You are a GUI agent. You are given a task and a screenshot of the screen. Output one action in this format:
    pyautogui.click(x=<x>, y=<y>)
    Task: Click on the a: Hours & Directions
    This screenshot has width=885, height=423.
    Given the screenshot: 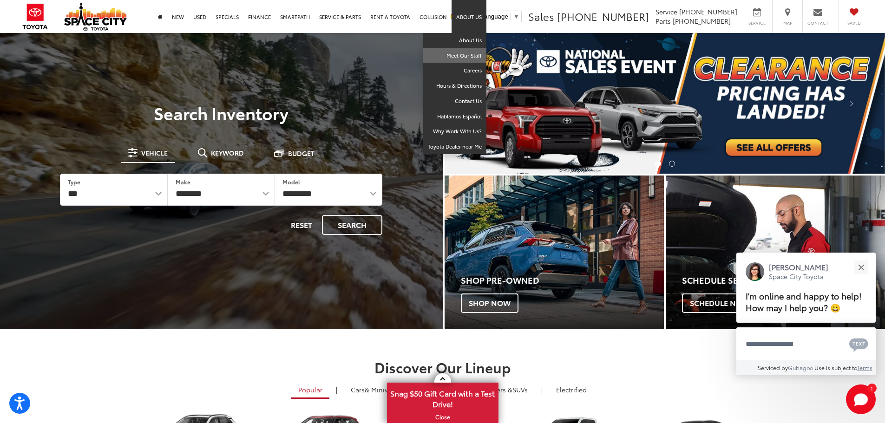 What is the action you would take?
    pyautogui.click(x=455, y=86)
    